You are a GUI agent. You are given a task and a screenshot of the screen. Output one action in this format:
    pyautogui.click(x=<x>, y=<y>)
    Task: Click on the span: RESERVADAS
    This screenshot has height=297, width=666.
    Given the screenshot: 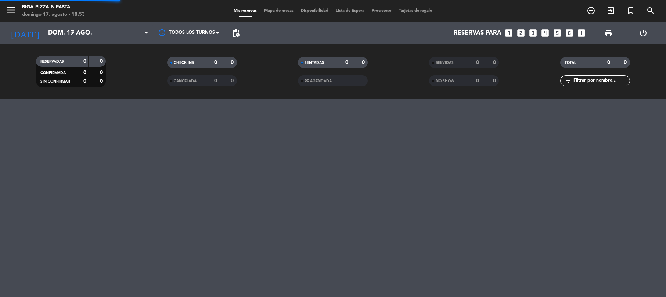 What is the action you would take?
    pyautogui.click(x=52, y=62)
    